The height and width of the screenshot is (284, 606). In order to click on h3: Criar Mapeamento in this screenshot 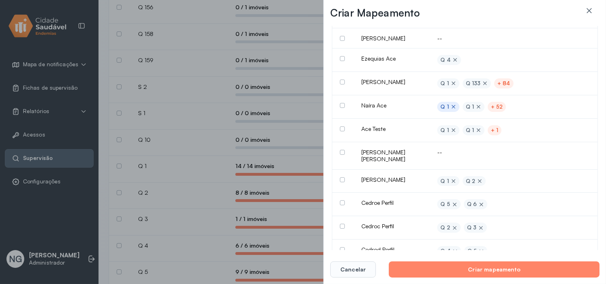, I will do `click(375, 13)`.